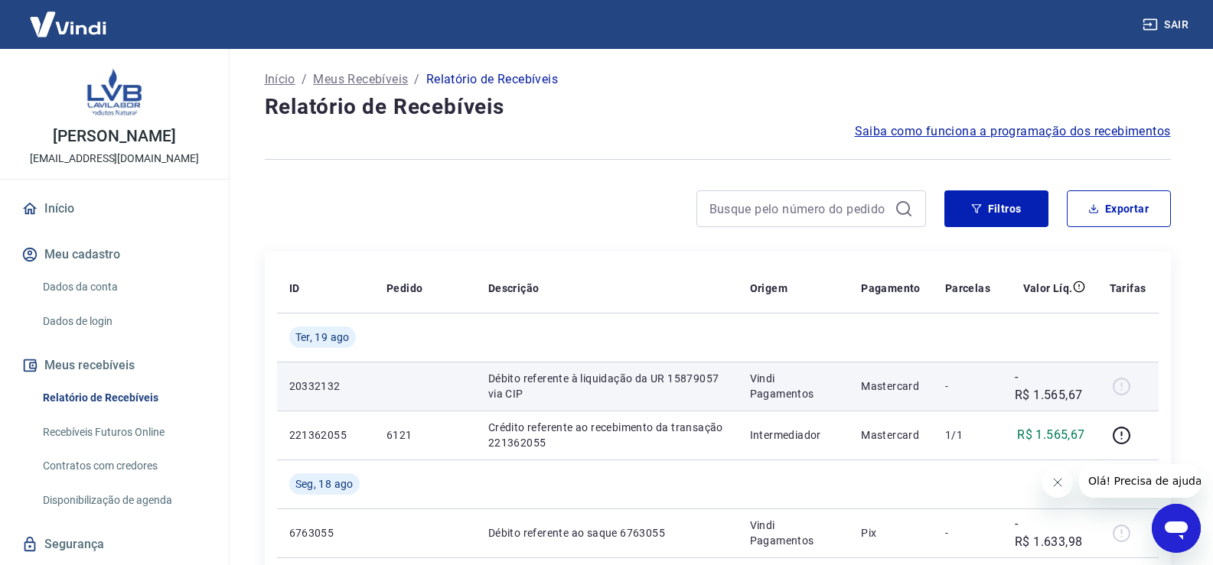 This screenshot has height=565, width=1213. Describe the element at coordinates (115, 92) in the screenshot. I see `img: f59112a5-54ef-4c52-81d5-7611f2965714.jpeg` at that location.